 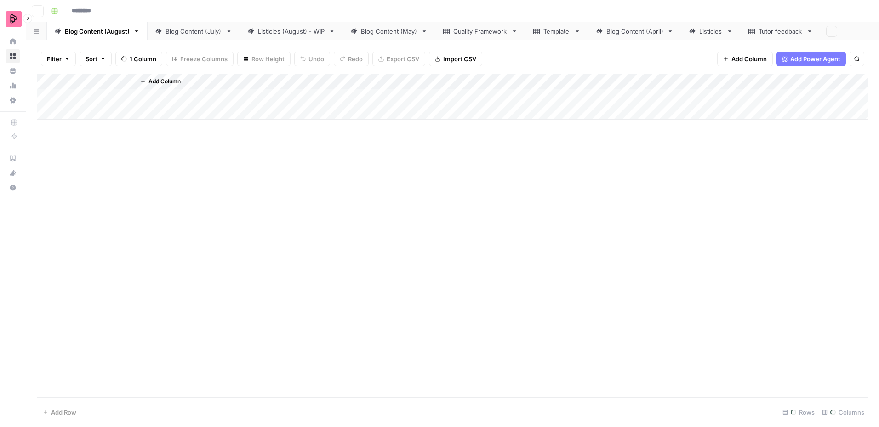 I want to click on a: Usage, so click(x=13, y=85).